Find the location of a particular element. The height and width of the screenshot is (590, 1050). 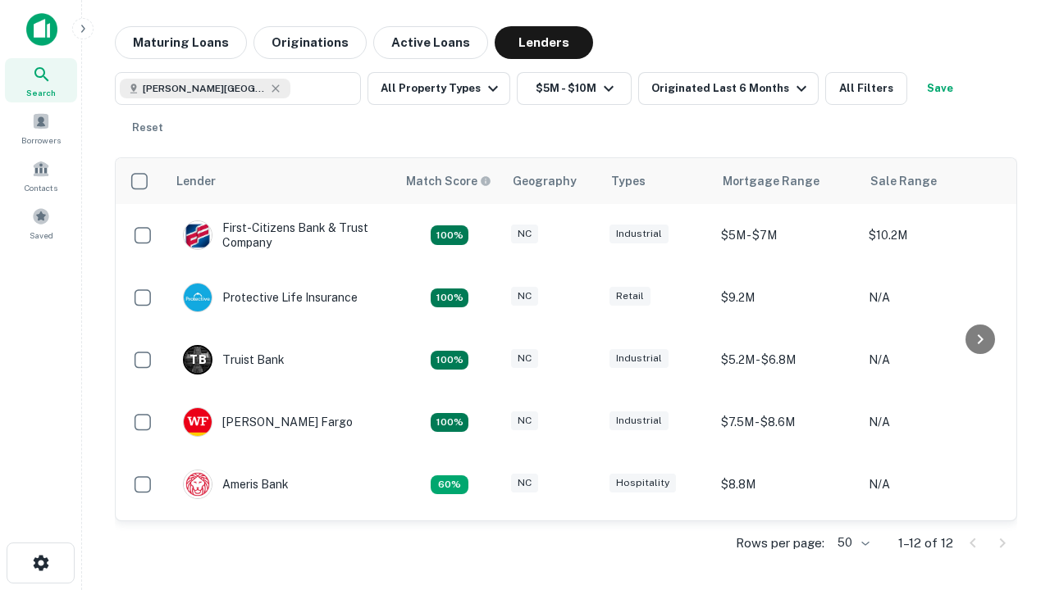

span: Borrowers is located at coordinates (41, 140).